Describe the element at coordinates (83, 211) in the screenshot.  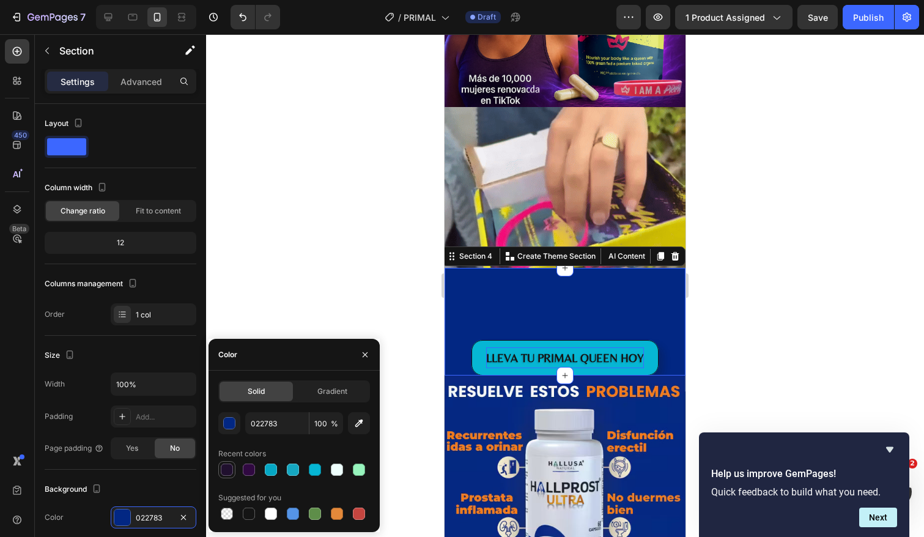
I see `span: Change ratio` at that location.